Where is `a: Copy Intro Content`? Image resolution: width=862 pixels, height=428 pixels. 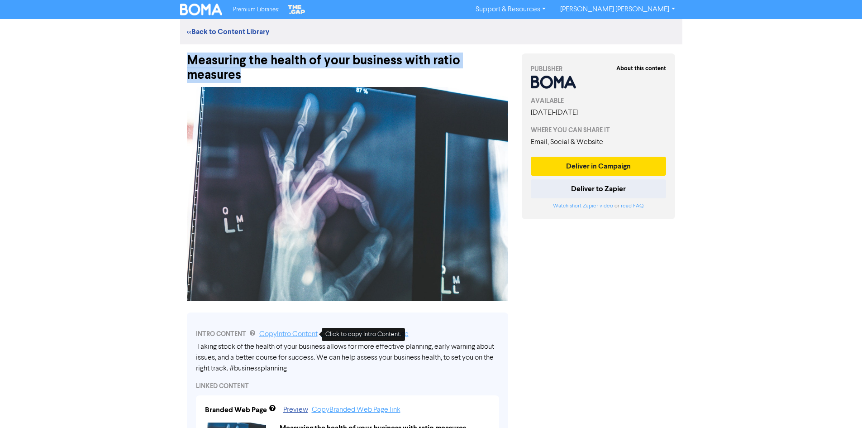 a: Copy Intro Content is located at coordinates (288, 334).